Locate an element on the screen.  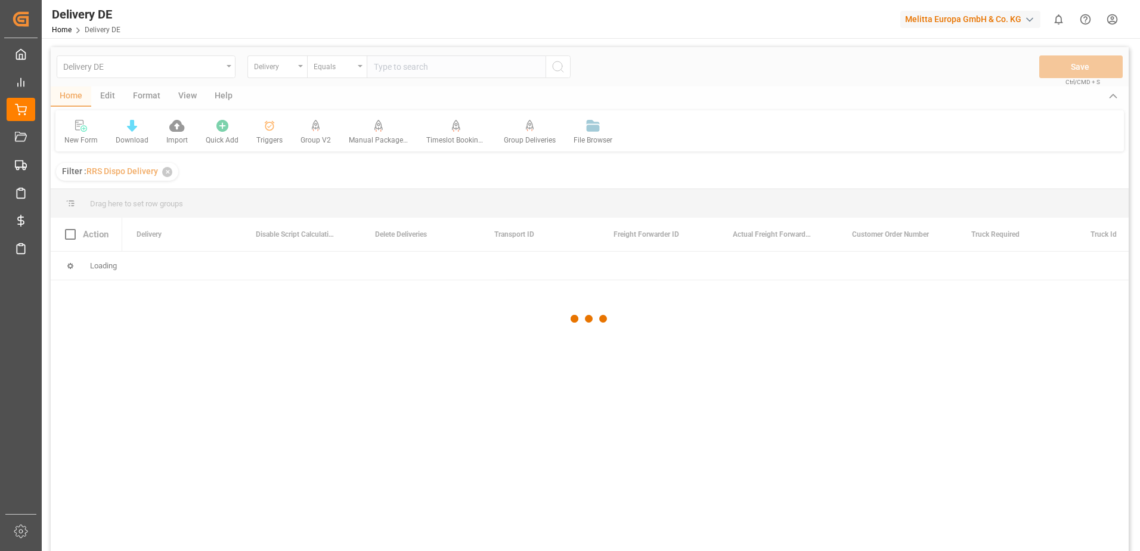
div: Melitta Europa GmbH & Co. KG is located at coordinates (970, 19).